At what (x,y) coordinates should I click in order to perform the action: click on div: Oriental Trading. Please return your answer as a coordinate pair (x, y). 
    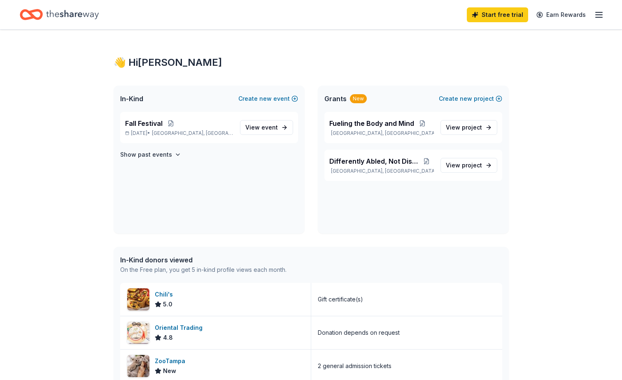
    Looking at the image, I should click on (180, 328).